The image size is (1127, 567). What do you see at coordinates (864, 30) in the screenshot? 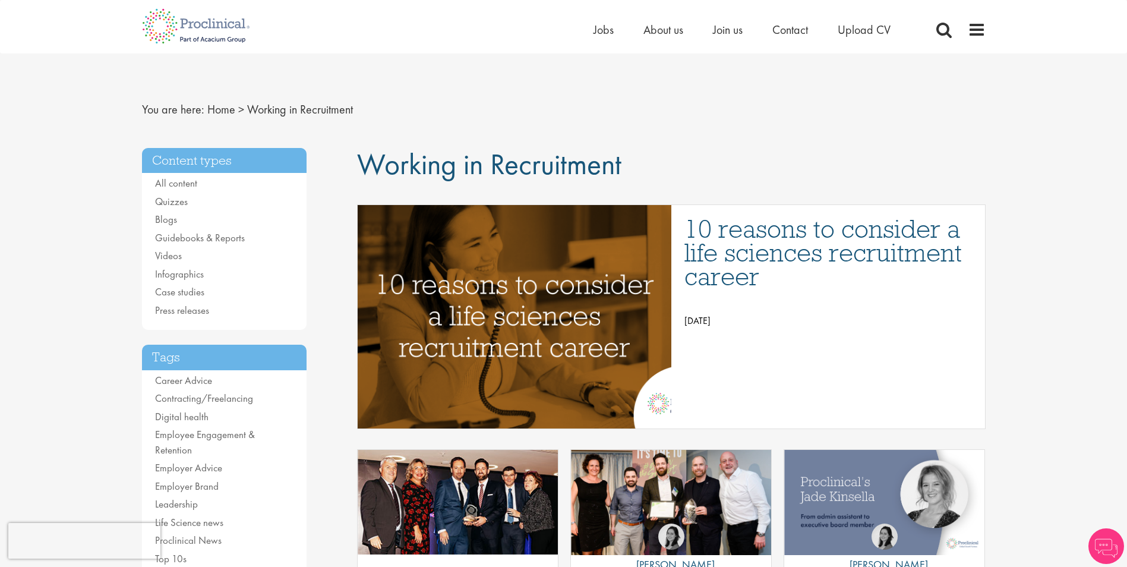
I see `a: Upload CV` at bounding box center [864, 30].